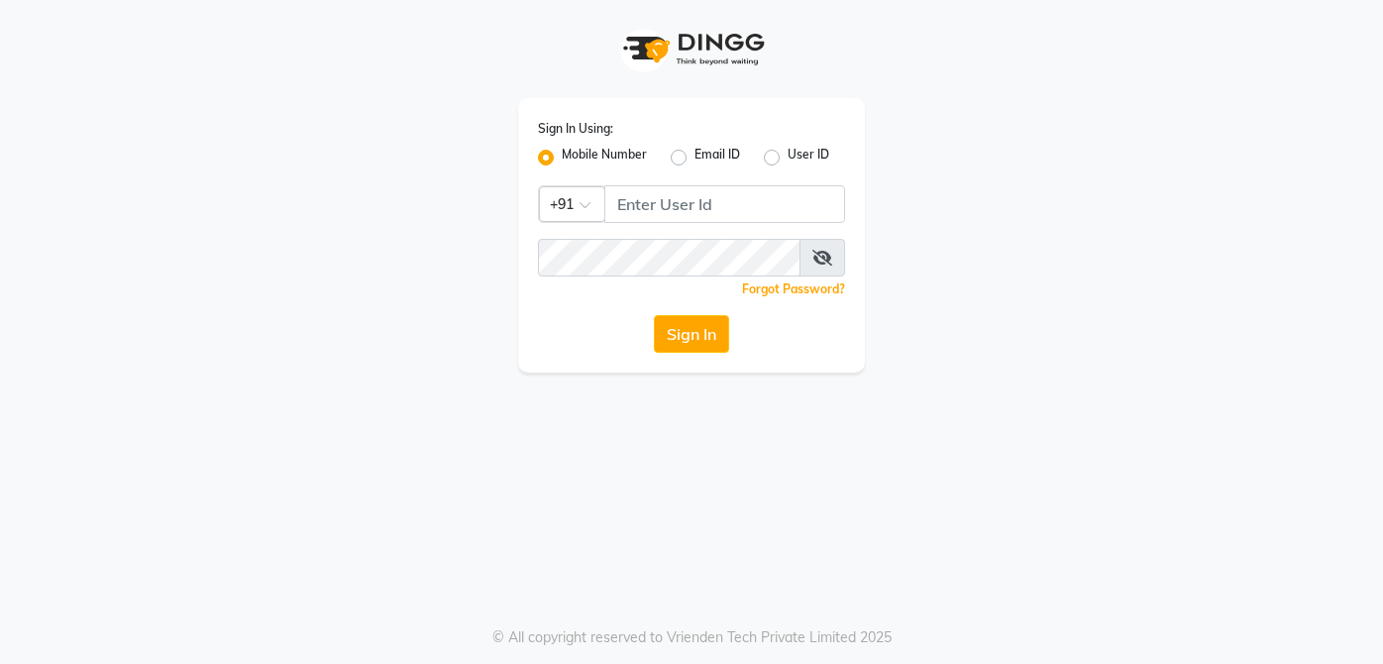  What do you see at coordinates (793, 288) in the screenshot?
I see `a: Forgot Password?` at bounding box center [793, 288].